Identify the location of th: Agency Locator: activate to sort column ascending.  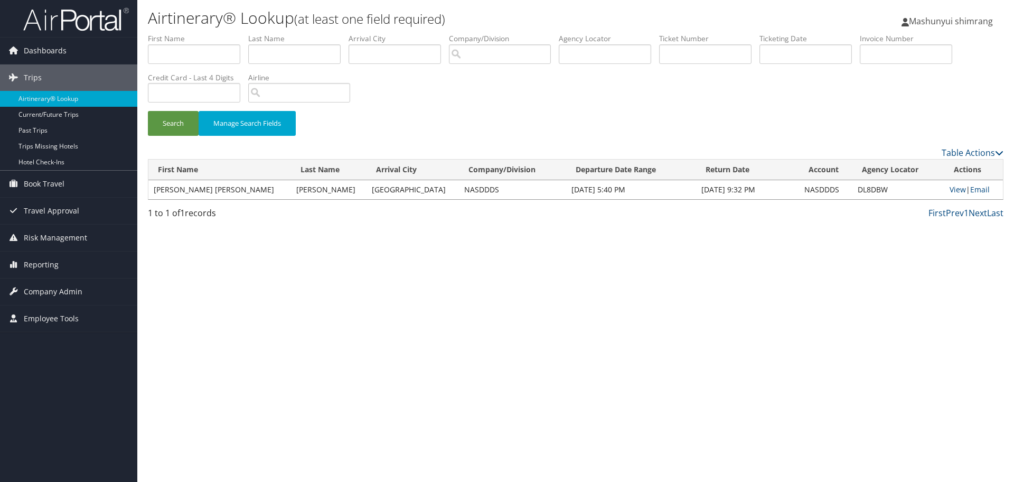
(898, 170).